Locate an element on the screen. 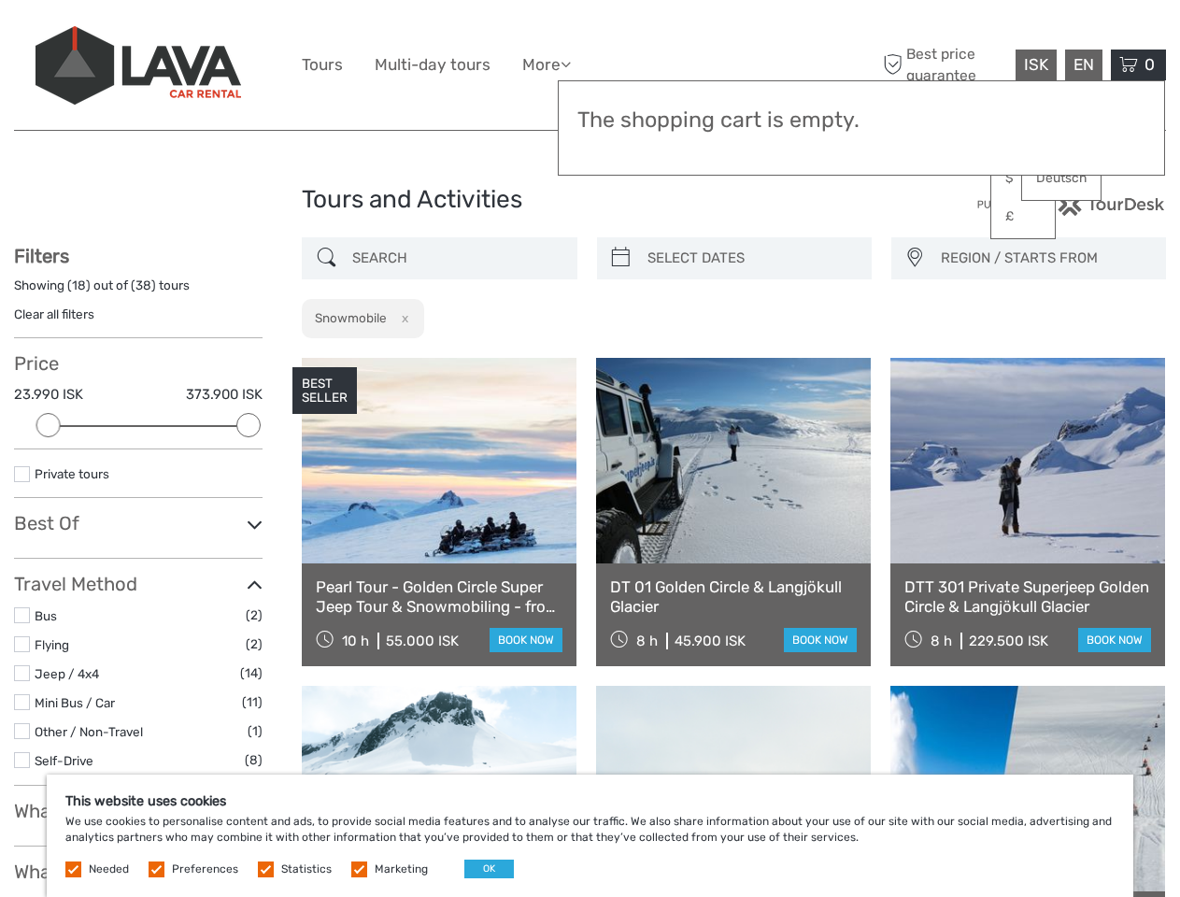  span: (14) is located at coordinates (251, 672).